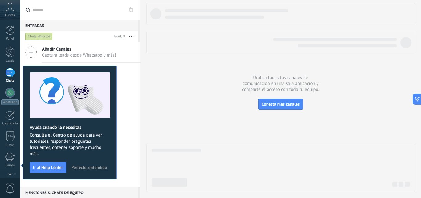 Image resolution: width=421 pixels, height=198 pixels. I want to click on span: Cuenta, so click(10, 15).